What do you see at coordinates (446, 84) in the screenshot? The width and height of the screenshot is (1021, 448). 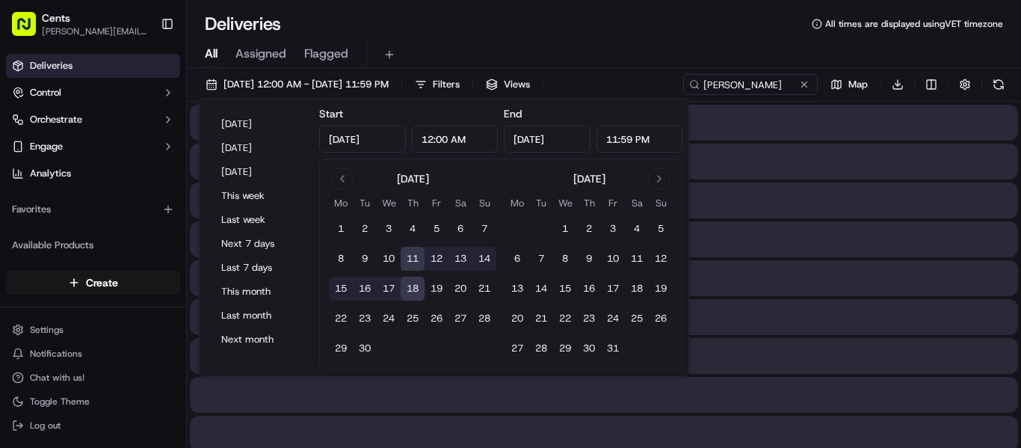 I see `span: Filters` at bounding box center [446, 84].